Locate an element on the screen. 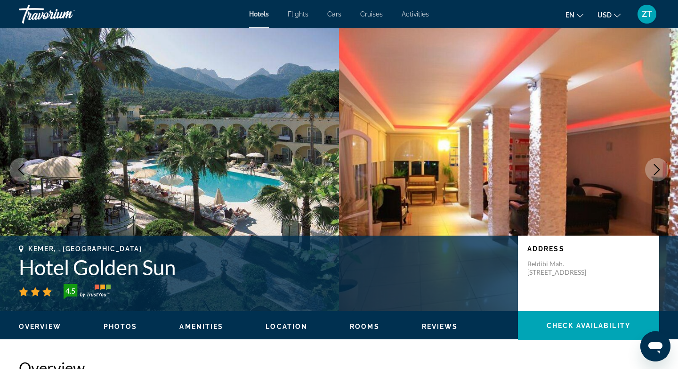  a: Activities is located at coordinates (415, 14).